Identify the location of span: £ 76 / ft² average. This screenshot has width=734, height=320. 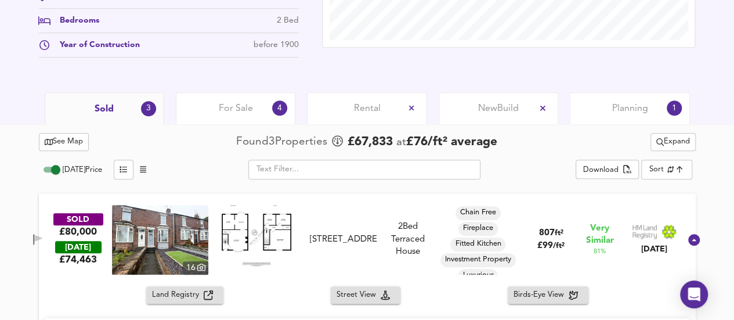
(452, 142).